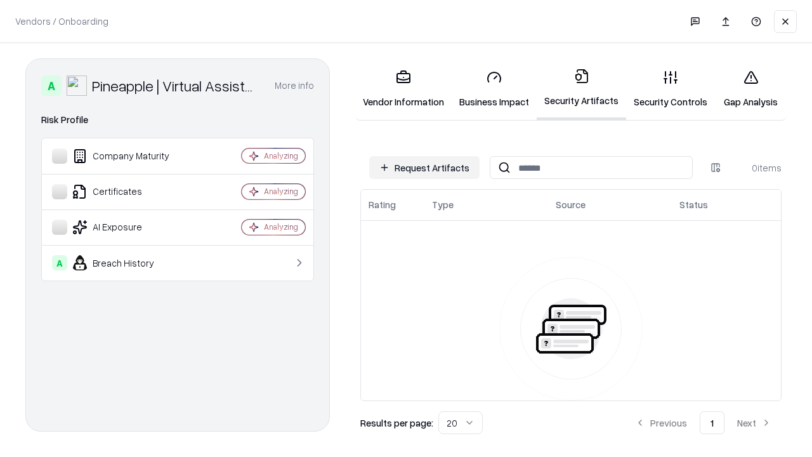 The image size is (812, 457). Describe the element at coordinates (127, 192) in the screenshot. I see `div: Certificates` at that location.